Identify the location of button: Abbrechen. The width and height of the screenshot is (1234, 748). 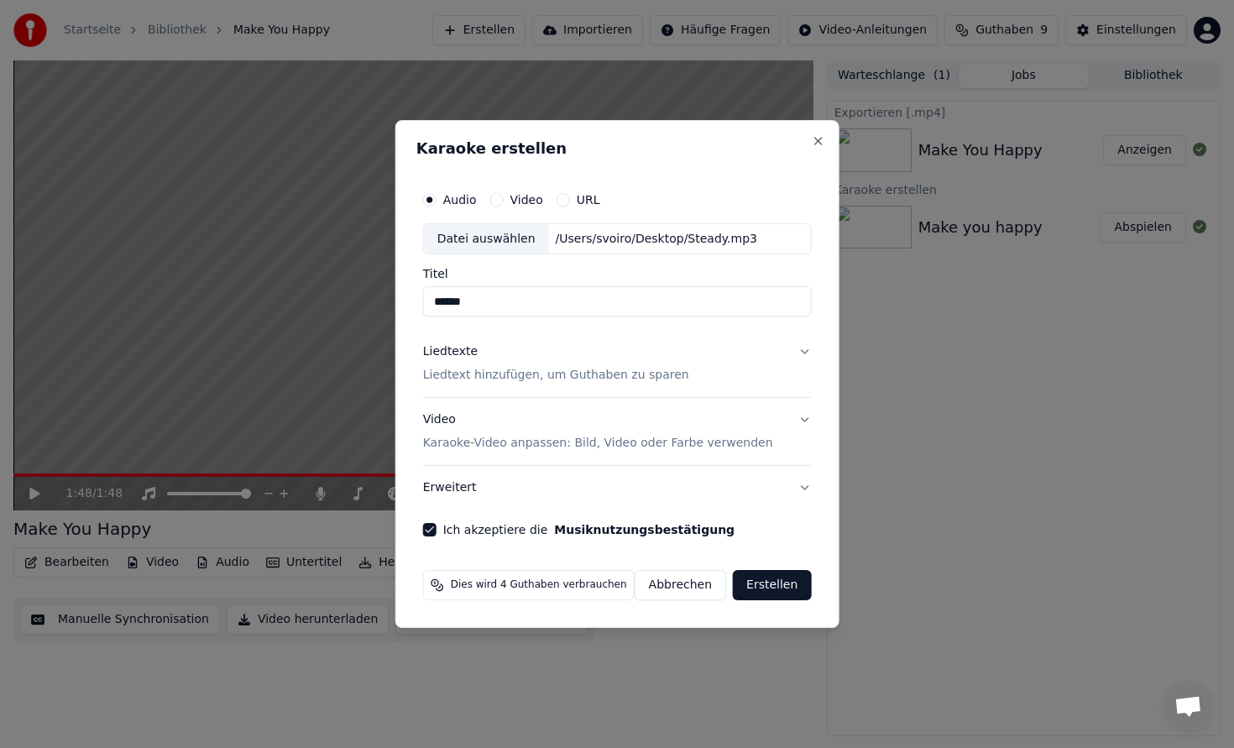
(680, 585).